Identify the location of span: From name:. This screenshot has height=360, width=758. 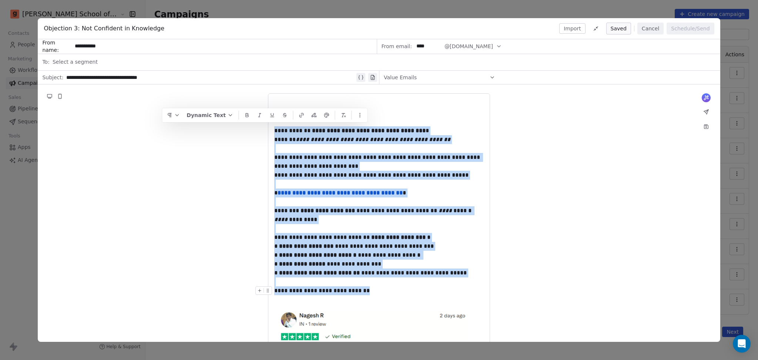
(57, 46).